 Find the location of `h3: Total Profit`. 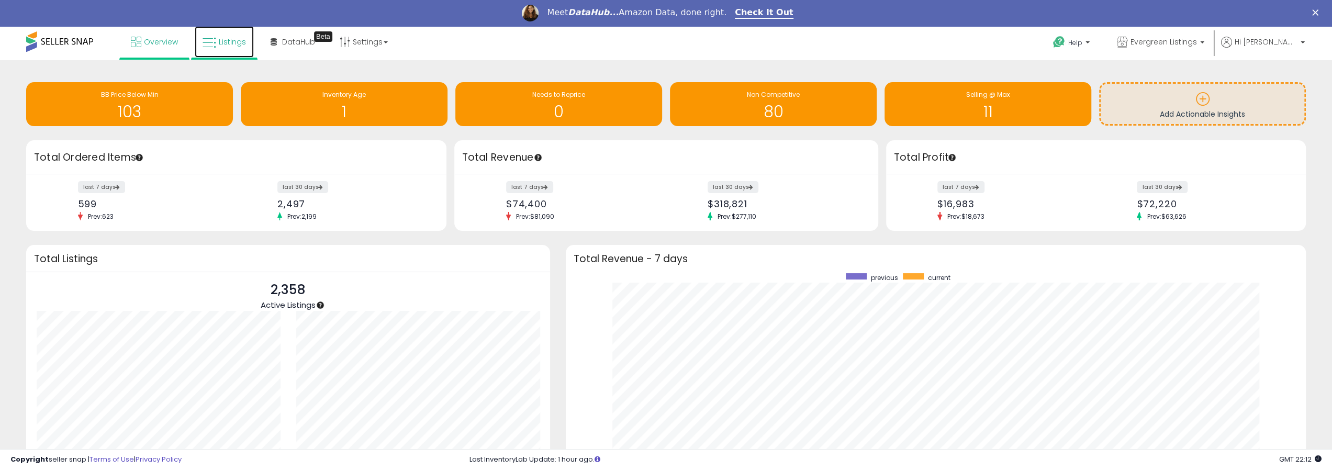

h3: Total Profit is located at coordinates (1096, 158).